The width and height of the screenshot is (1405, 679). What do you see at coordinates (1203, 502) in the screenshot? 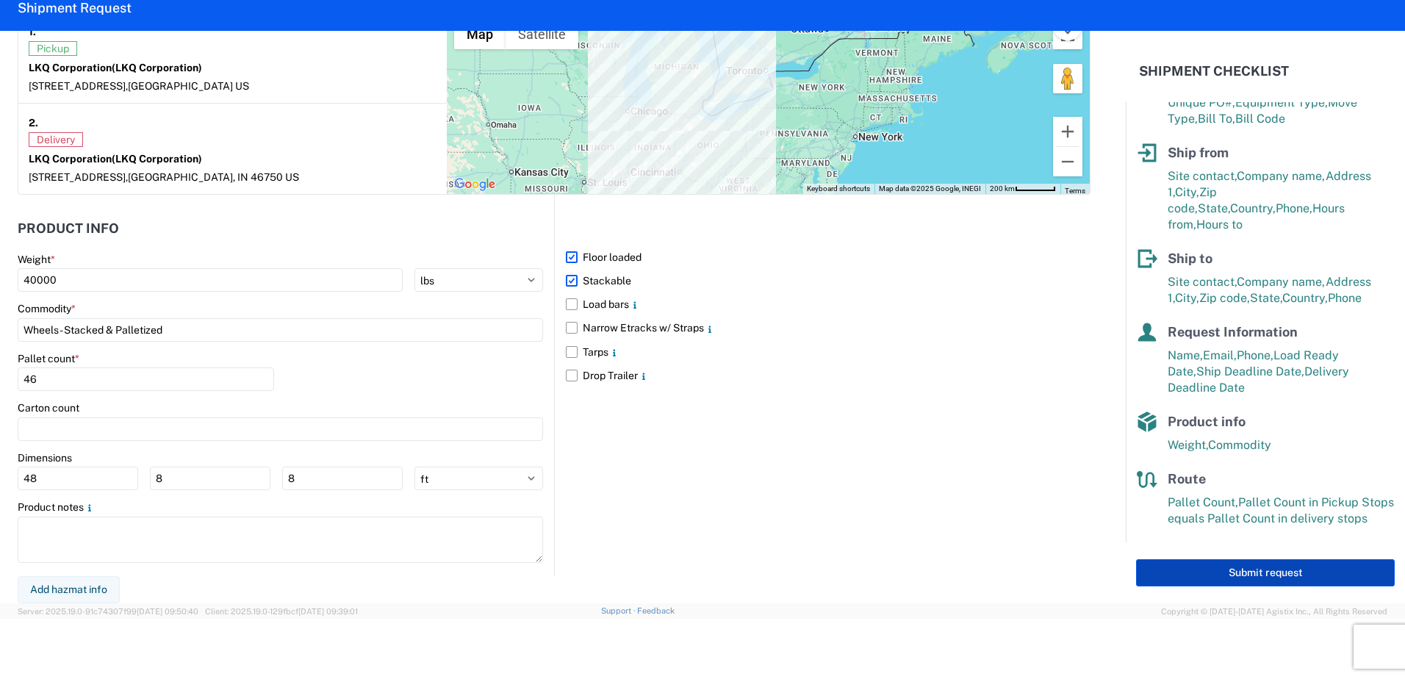
I see `span: Pallet Count,` at bounding box center [1203, 502].